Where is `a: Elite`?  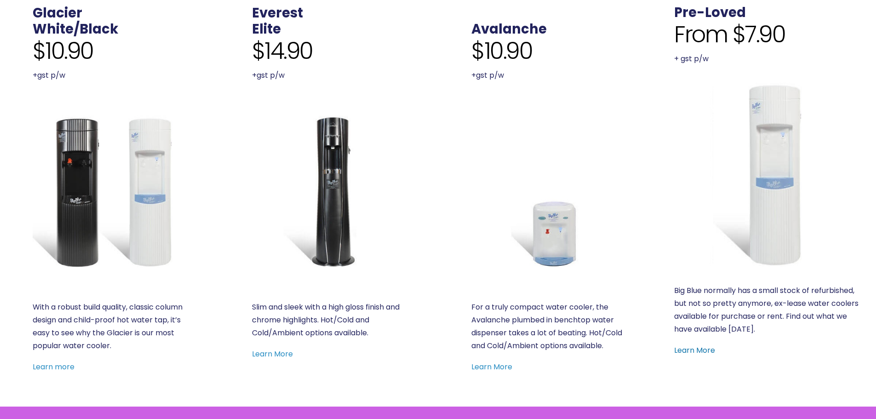 a: Elite is located at coordinates (266, 29).